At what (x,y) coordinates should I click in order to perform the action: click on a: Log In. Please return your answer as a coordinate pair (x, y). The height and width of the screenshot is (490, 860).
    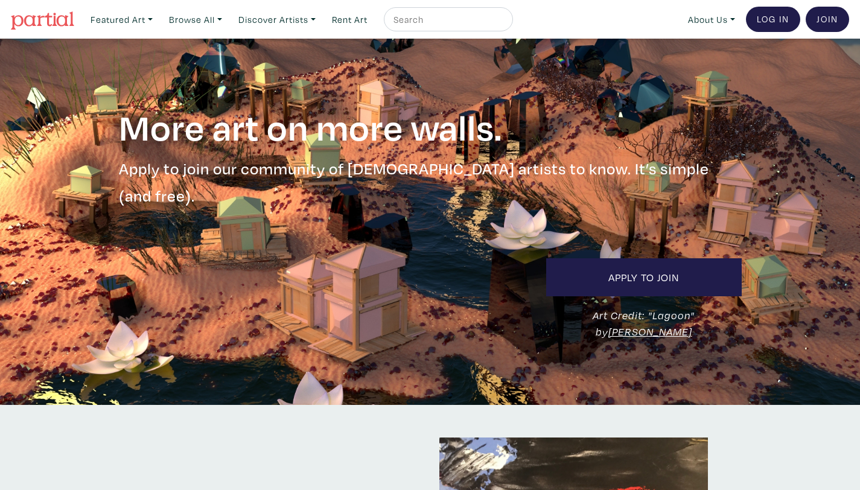
    Looking at the image, I should click on (773, 19).